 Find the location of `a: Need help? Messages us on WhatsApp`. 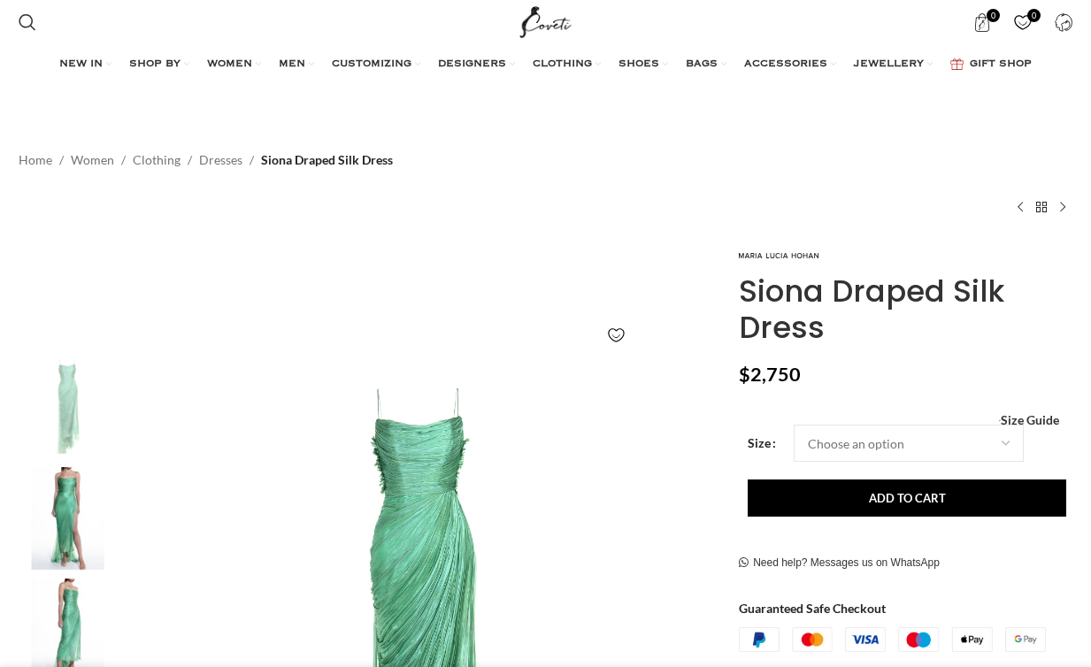

a: Need help? Messages us on WhatsApp is located at coordinates (839, 564).